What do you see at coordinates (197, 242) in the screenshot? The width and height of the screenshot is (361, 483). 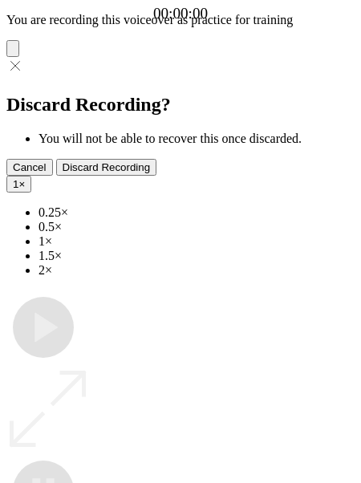 I see `li: 1×` at bounding box center [197, 242].